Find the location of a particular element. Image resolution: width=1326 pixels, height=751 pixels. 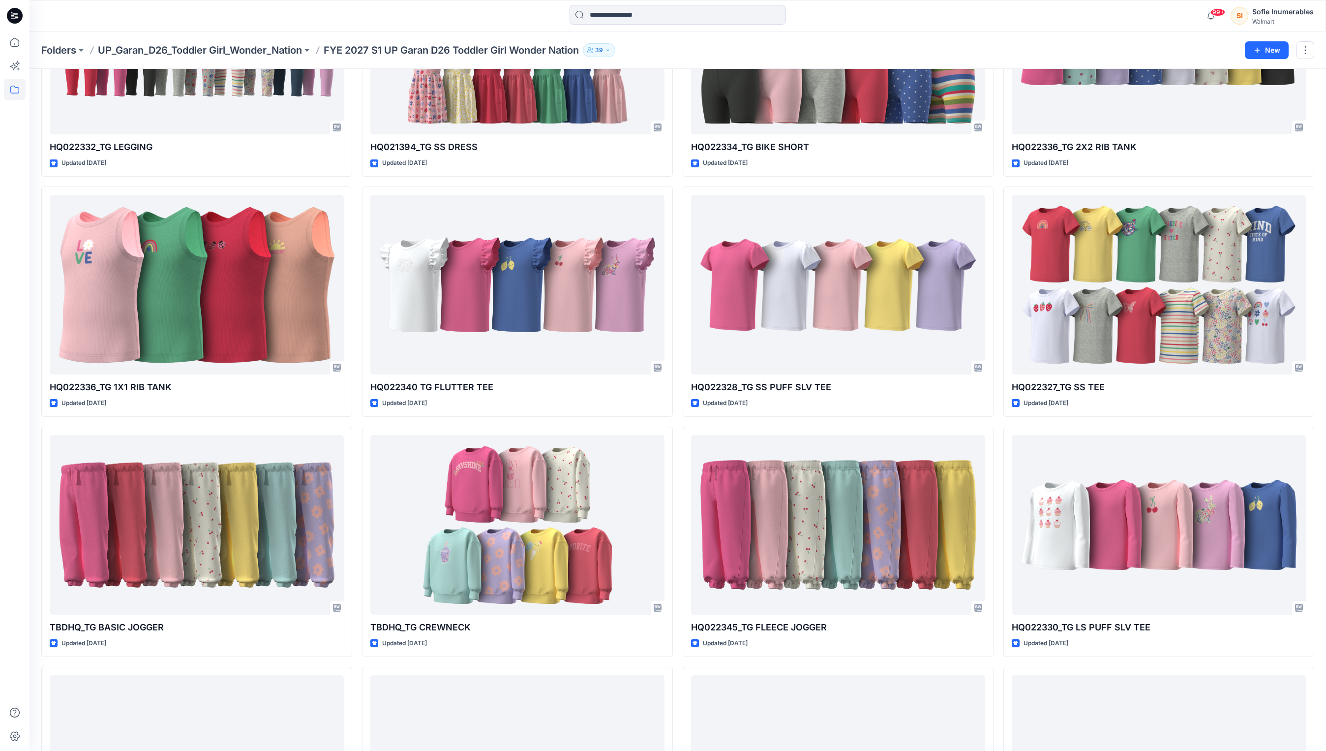

p: HQ021394_TG SS DRESS is located at coordinates (518, 147).